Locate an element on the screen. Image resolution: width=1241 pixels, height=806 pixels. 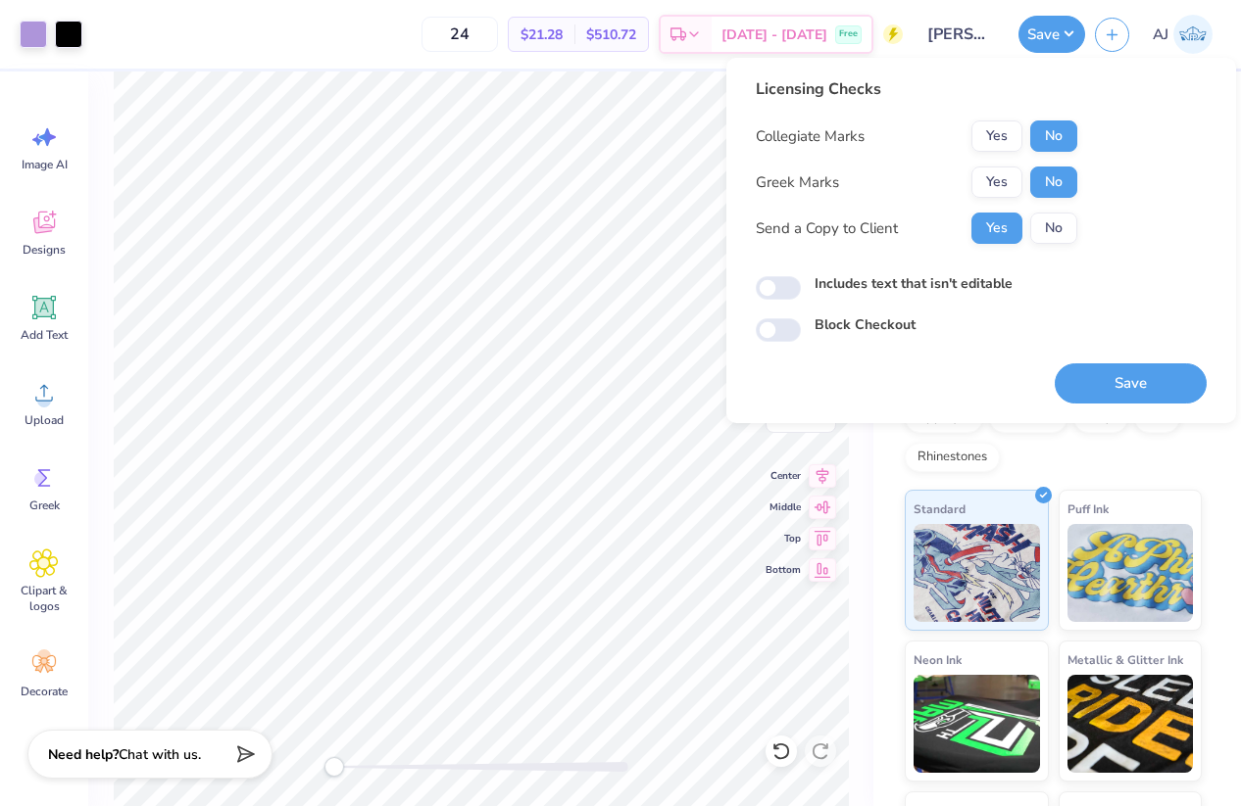
span: Metallic & Glitter Ink is located at coordinates (1125, 659).